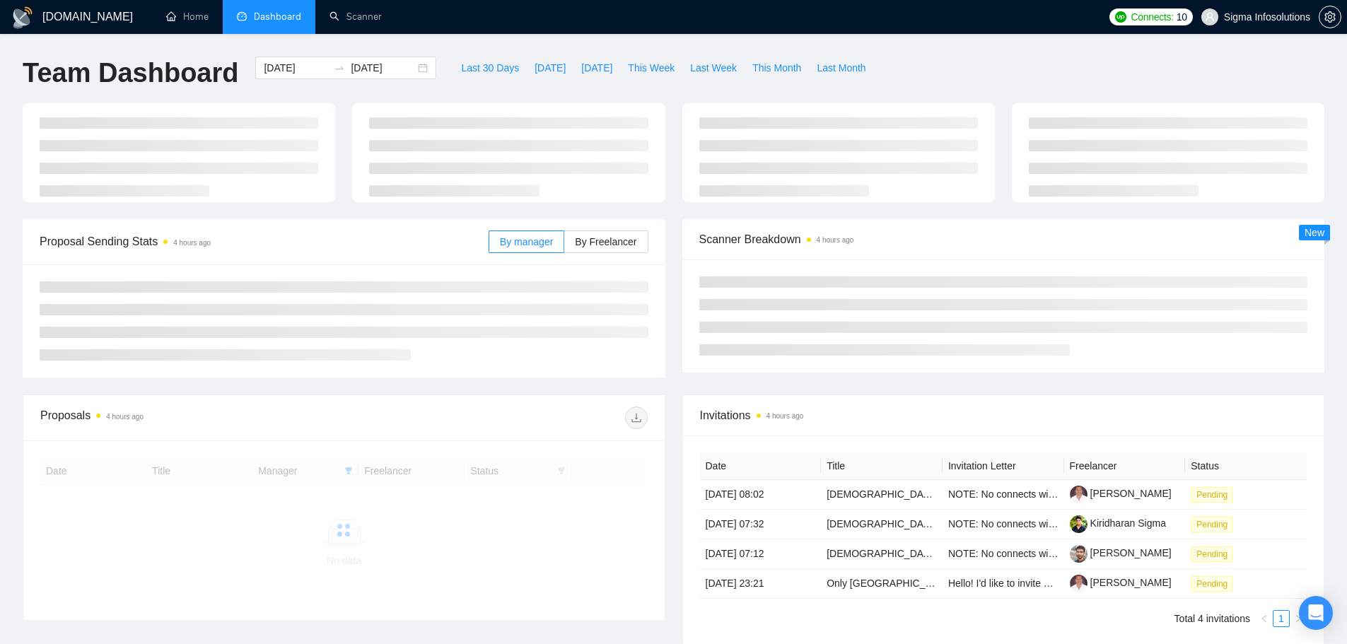 The image size is (1347, 644). I want to click on img: logo, so click(23, 18).